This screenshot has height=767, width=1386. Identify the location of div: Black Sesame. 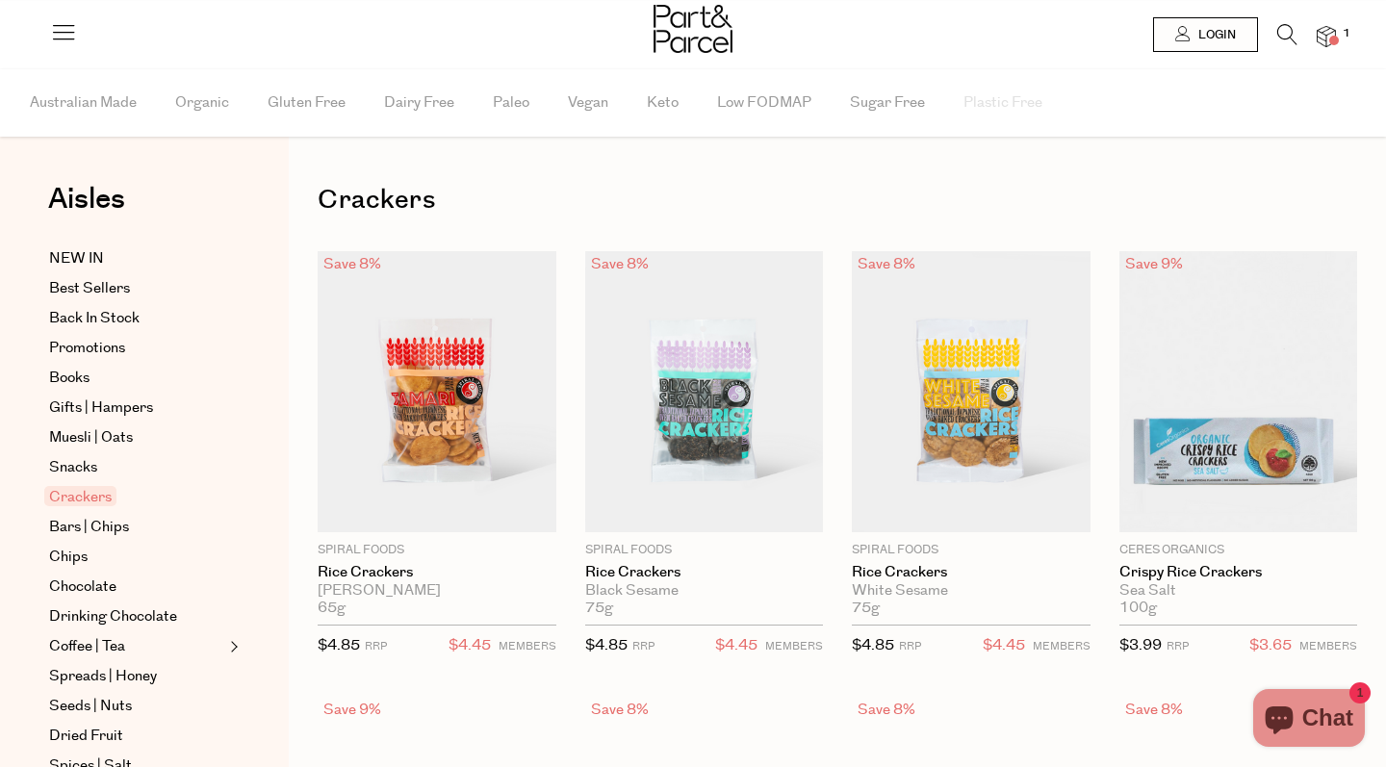
(705, 591).